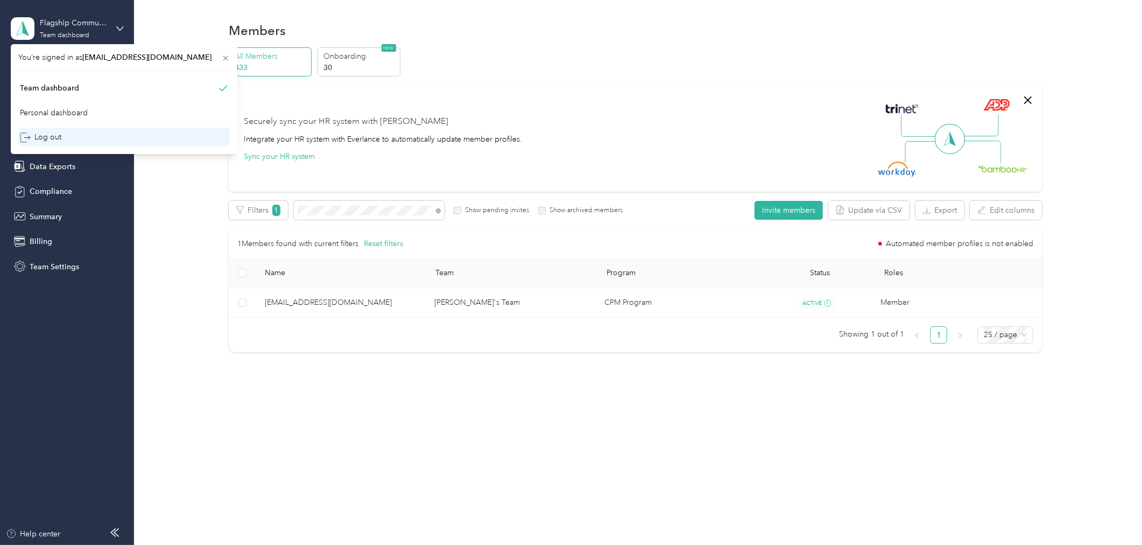 This screenshot has height=545, width=1142. I want to click on p: All Members, so click(272, 56).